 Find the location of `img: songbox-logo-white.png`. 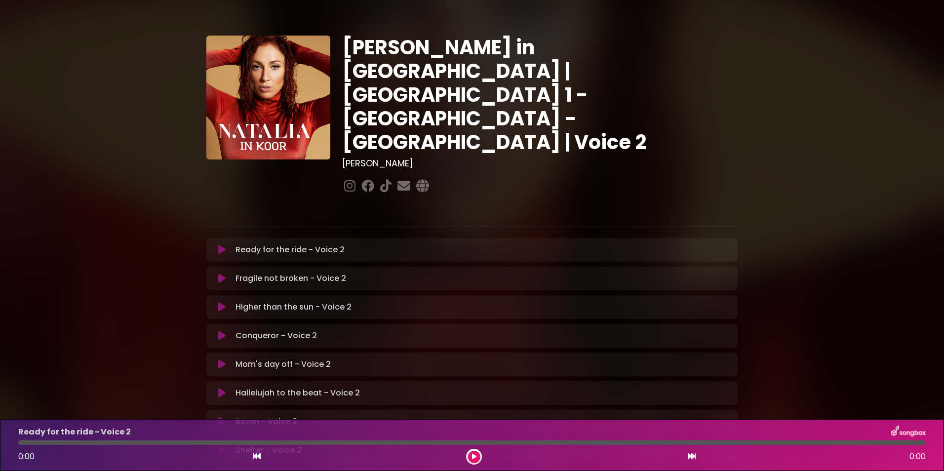

img: songbox-logo-white.png is located at coordinates (908, 432).